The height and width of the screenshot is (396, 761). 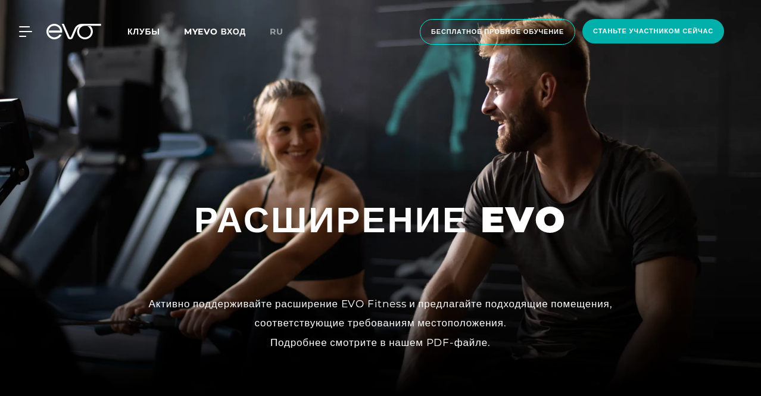 I want to click on a: ru, so click(x=284, y=32).